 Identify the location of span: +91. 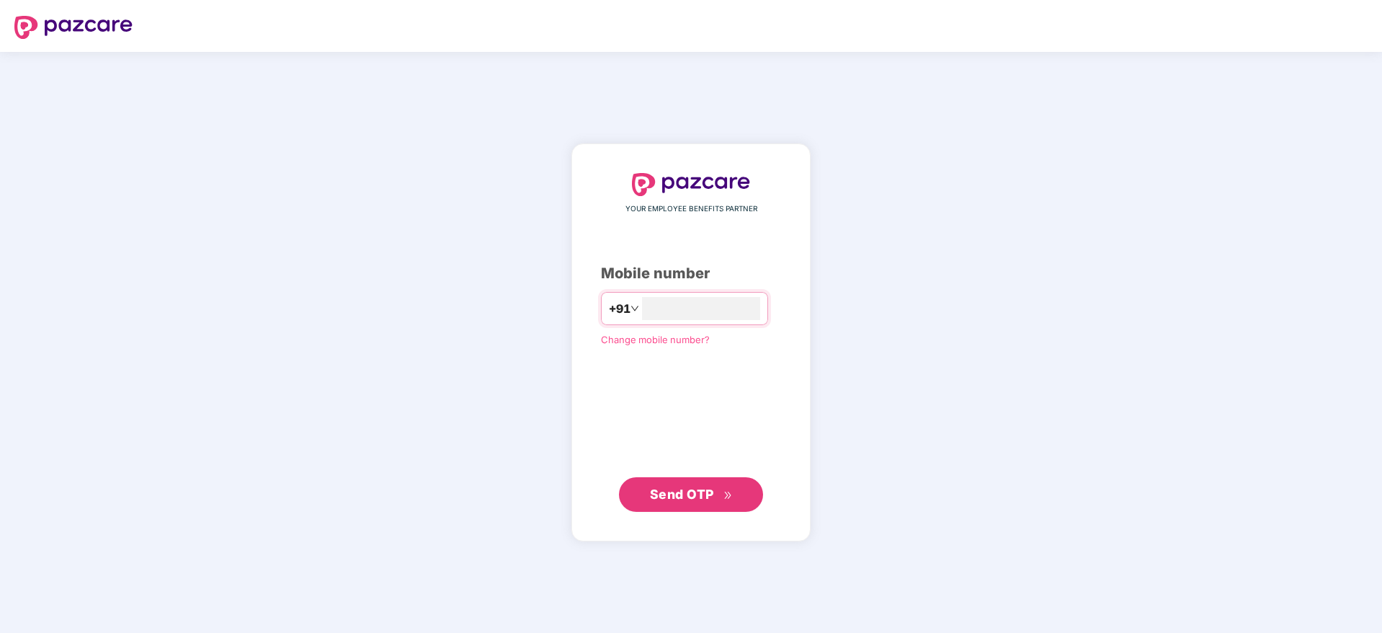
(620, 308).